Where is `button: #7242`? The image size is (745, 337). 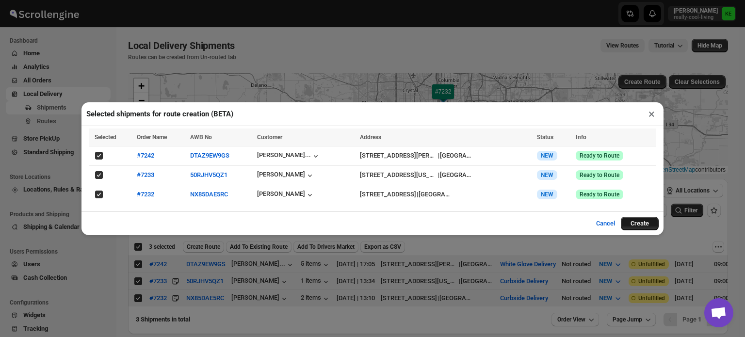 button: #7242 is located at coordinates (145, 155).